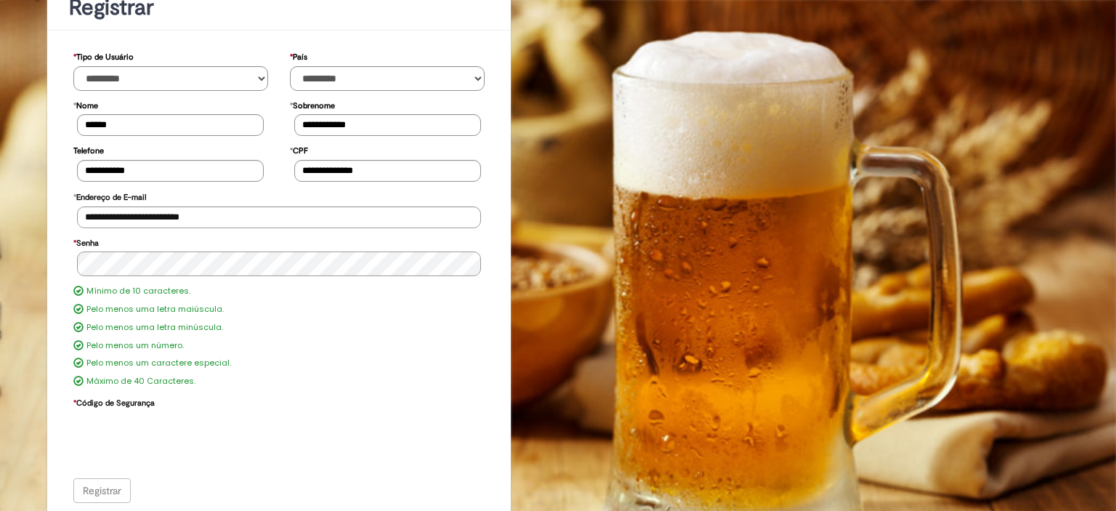 The image size is (1116, 511). Describe the element at coordinates (299, 55) in the screenshot. I see `label: País` at that location.